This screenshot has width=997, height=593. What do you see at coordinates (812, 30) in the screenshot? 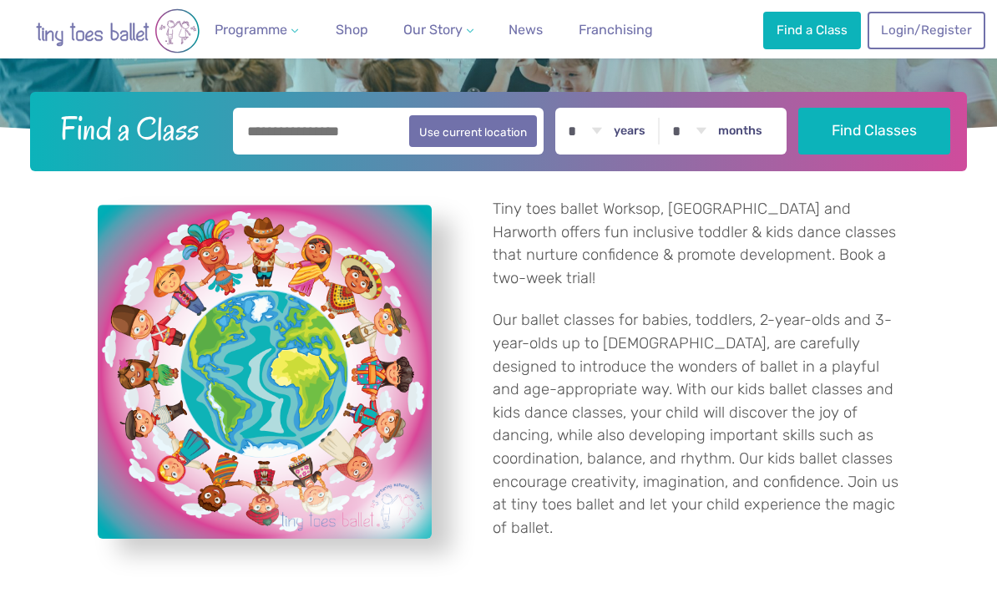
I see `a: Find a Class` at bounding box center [812, 30].